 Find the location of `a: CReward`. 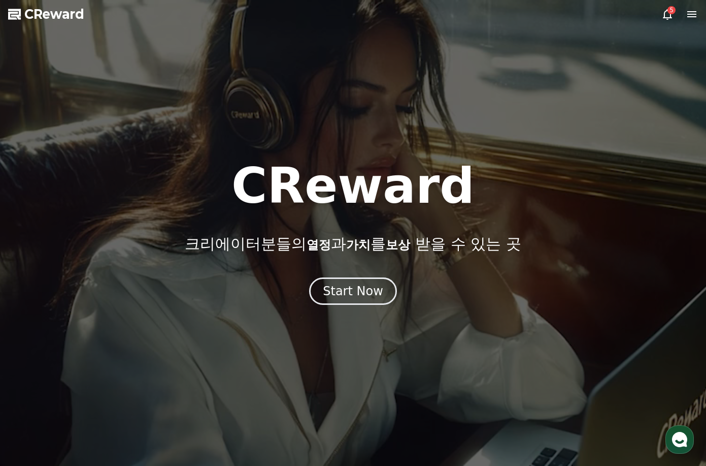

a: CReward is located at coordinates (46, 14).